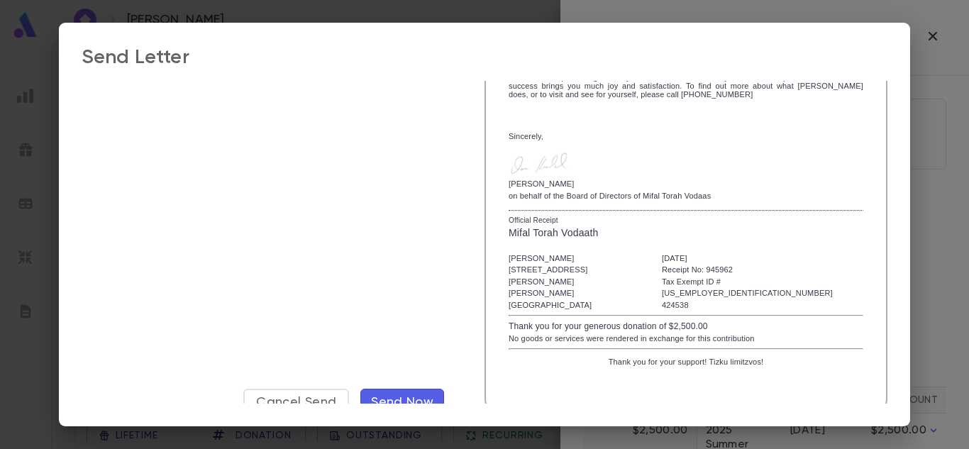  Describe the element at coordinates (136, 57) in the screenshot. I see `div: Send Letter` at that location.